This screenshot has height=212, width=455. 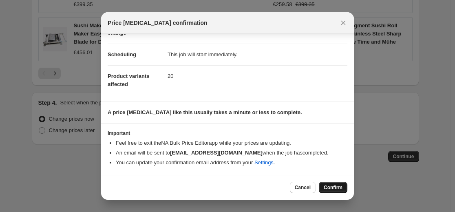 I want to click on li: Feel free to exit the NA Bulk Price Editor app while your prices are updating., so click(x=232, y=143).